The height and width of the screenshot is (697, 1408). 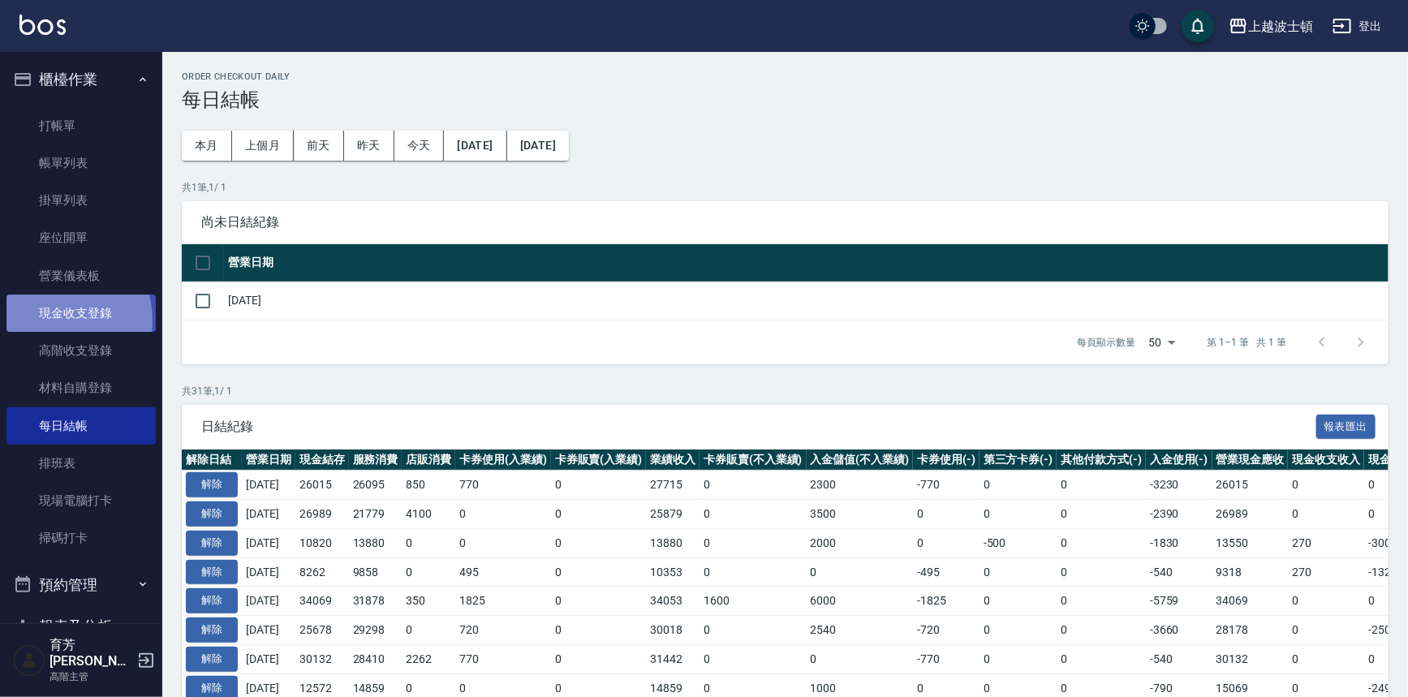 What do you see at coordinates (946, 631) in the screenshot?
I see `td: -720` at bounding box center [946, 631].